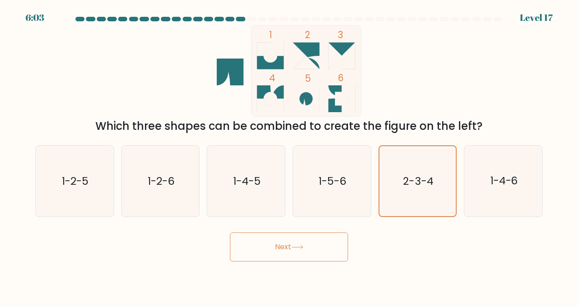 Image resolution: width=578 pixels, height=306 pixels. Describe the element at coordinates (289, 247) in the screenshot. I see `button: Next` at that location.